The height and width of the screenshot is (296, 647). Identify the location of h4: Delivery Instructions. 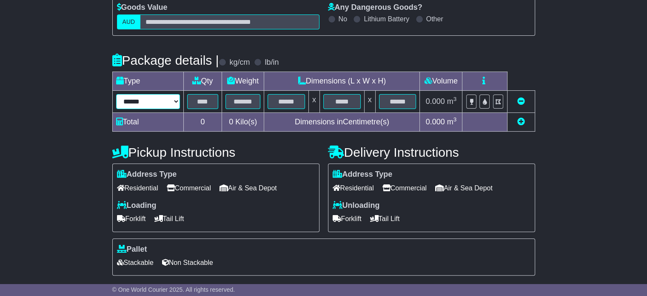
(431, 152).